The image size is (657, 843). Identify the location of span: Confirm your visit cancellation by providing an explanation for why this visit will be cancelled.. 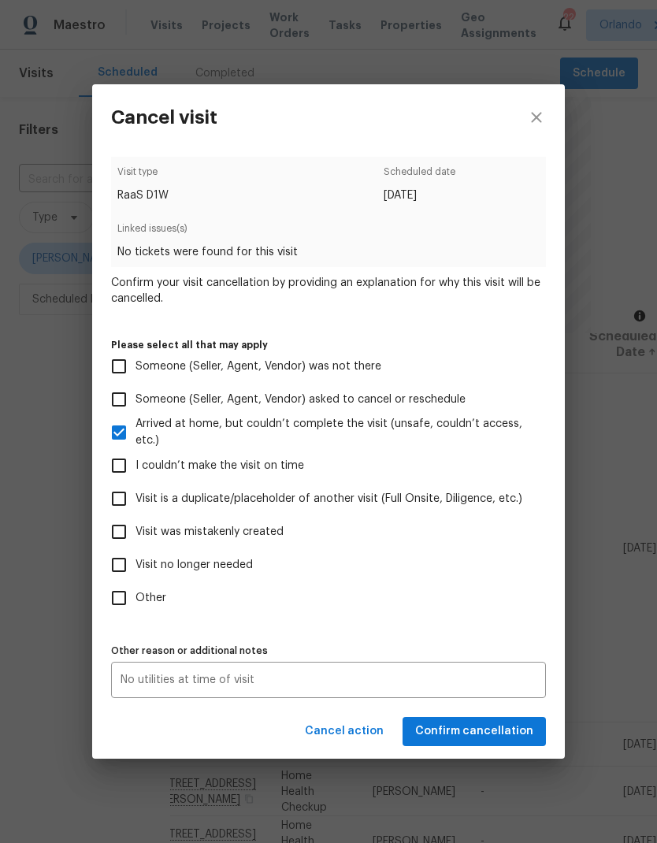
(329, 291).